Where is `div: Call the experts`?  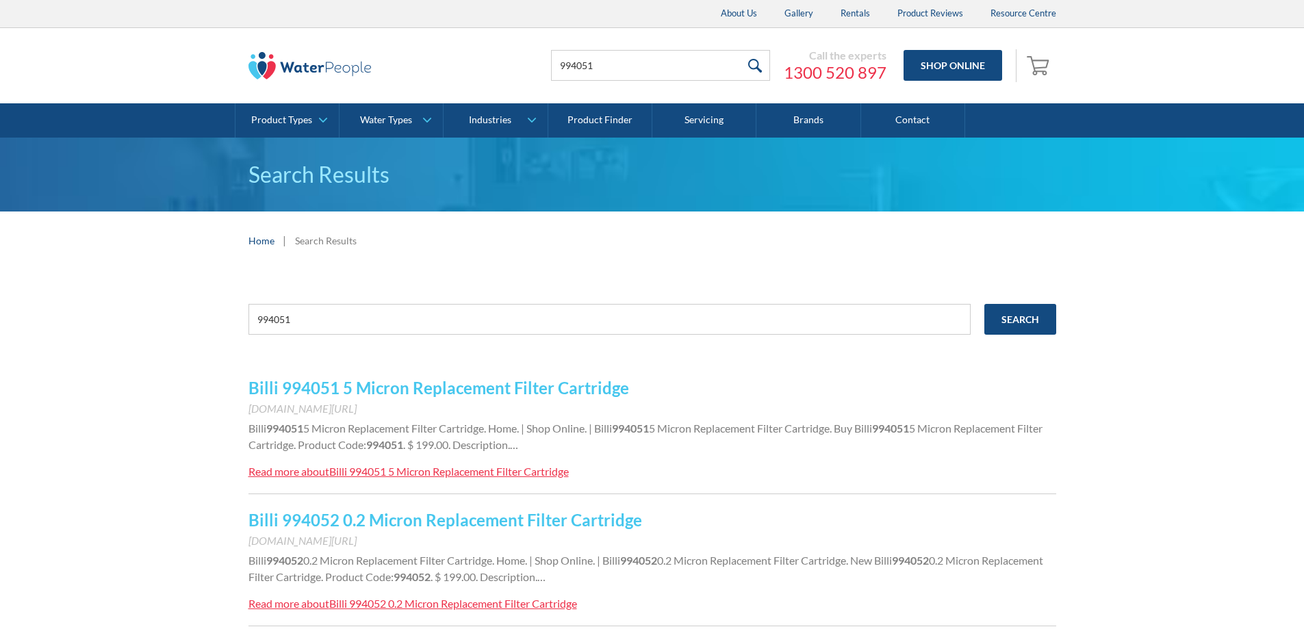 div: Call the experts is located at coordinates (835, 55).